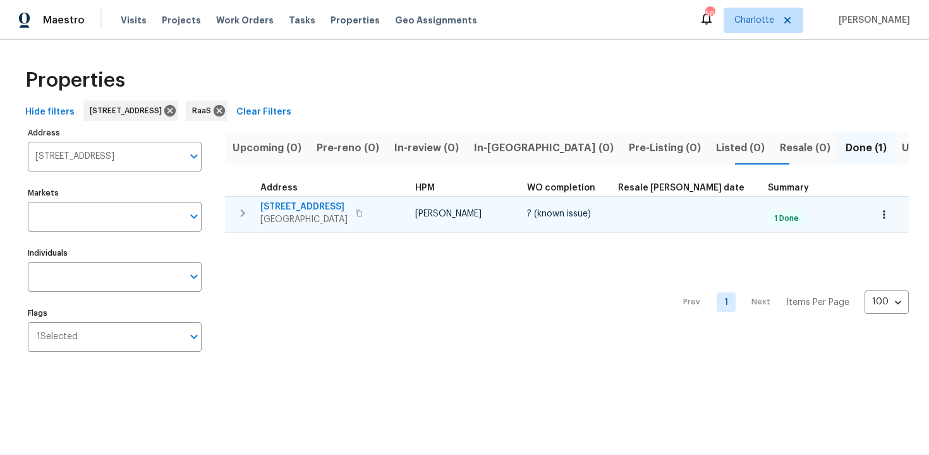  Describe the element at coordinates (264, 112) in the screenshot. I see `button: Clear Filters` at that location.